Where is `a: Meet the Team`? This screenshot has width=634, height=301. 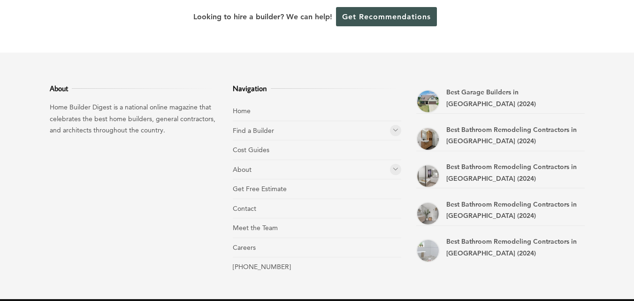
a: Meet the Team is located at coordinates (255, 228).